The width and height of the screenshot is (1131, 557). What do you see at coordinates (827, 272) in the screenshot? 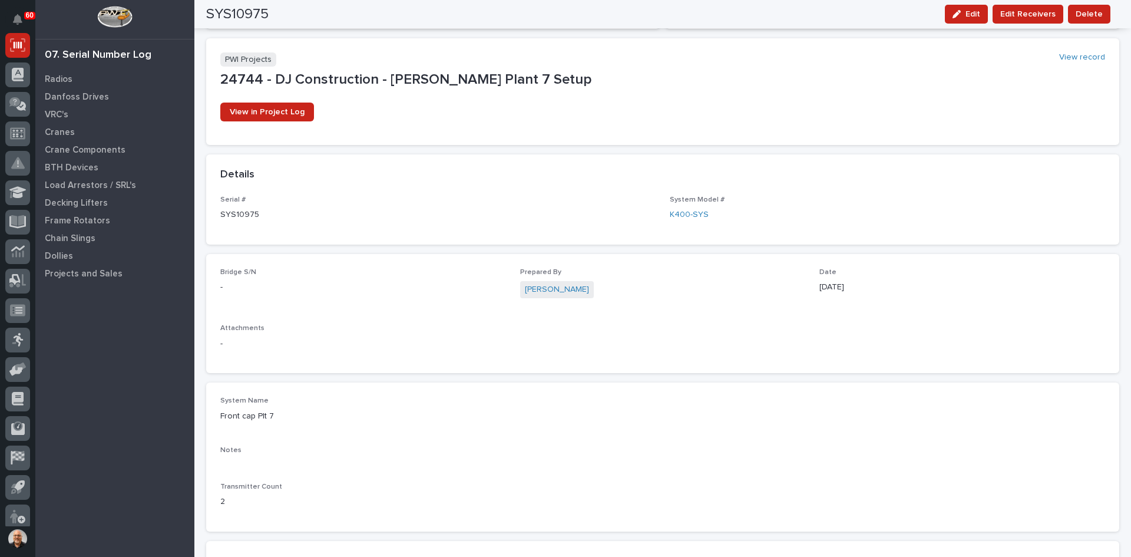
I see `span: Date` at bounding box center [827, 272].